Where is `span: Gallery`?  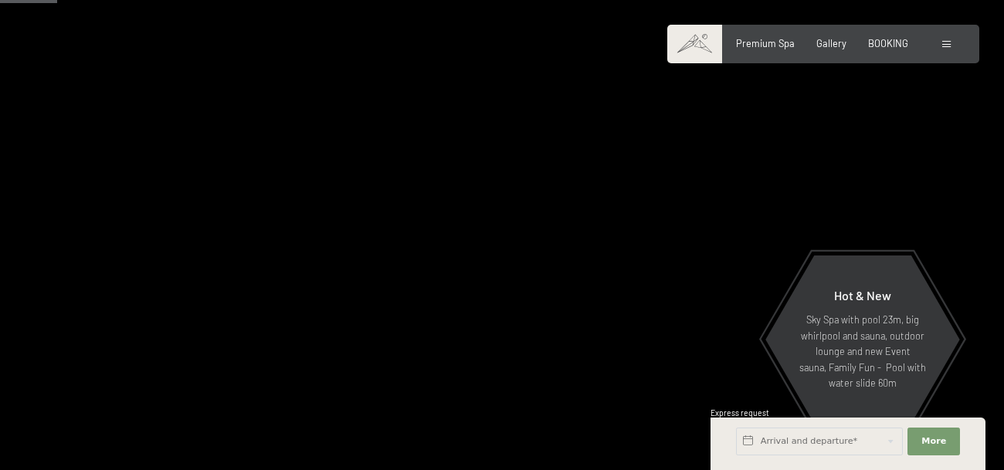 span: Gallery is located at coordinates (831, 43).